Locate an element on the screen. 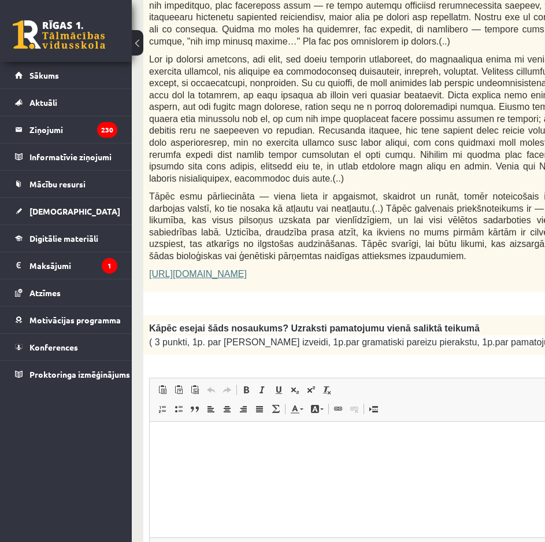 The width and height of the screenshot is (545, 542). i: 1 is located at coordinates (109, 265).